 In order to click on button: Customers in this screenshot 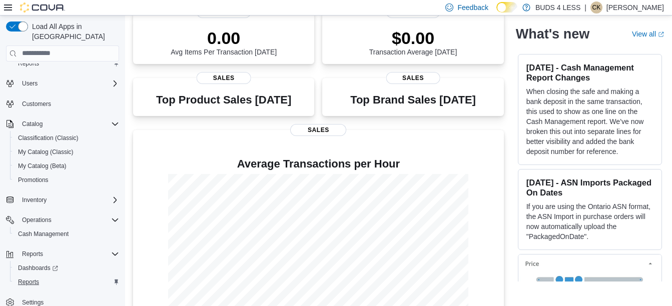, I will do `click(63, 104)`.